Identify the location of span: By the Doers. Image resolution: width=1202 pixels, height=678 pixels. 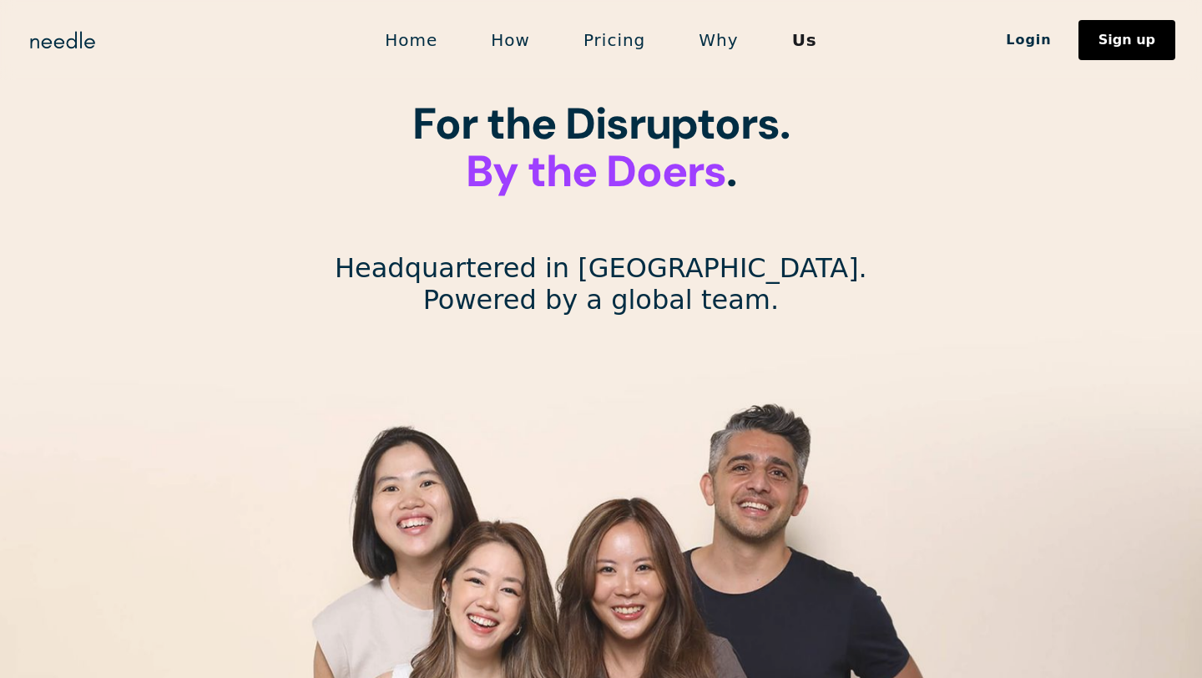
(596, 171).